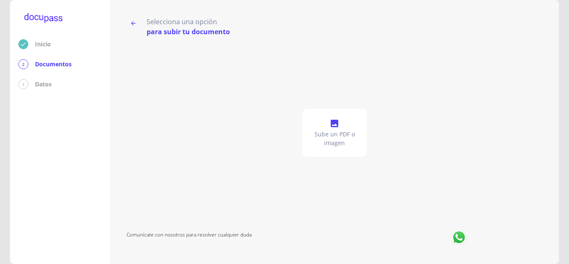  I want to click on div: 3, so click(23, 84).